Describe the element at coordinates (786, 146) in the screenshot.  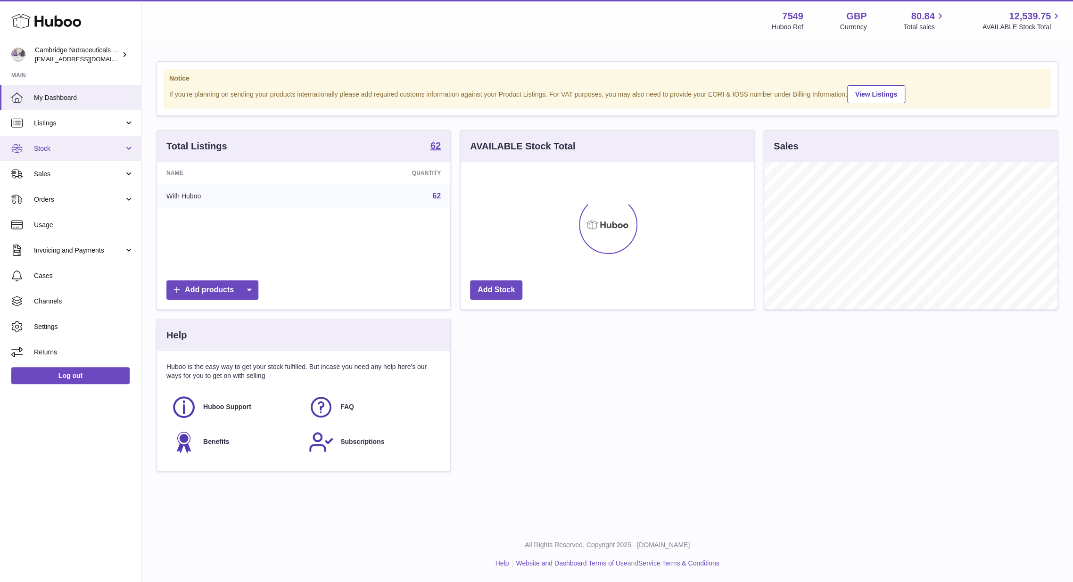
I see `h3: Sales` at that location.